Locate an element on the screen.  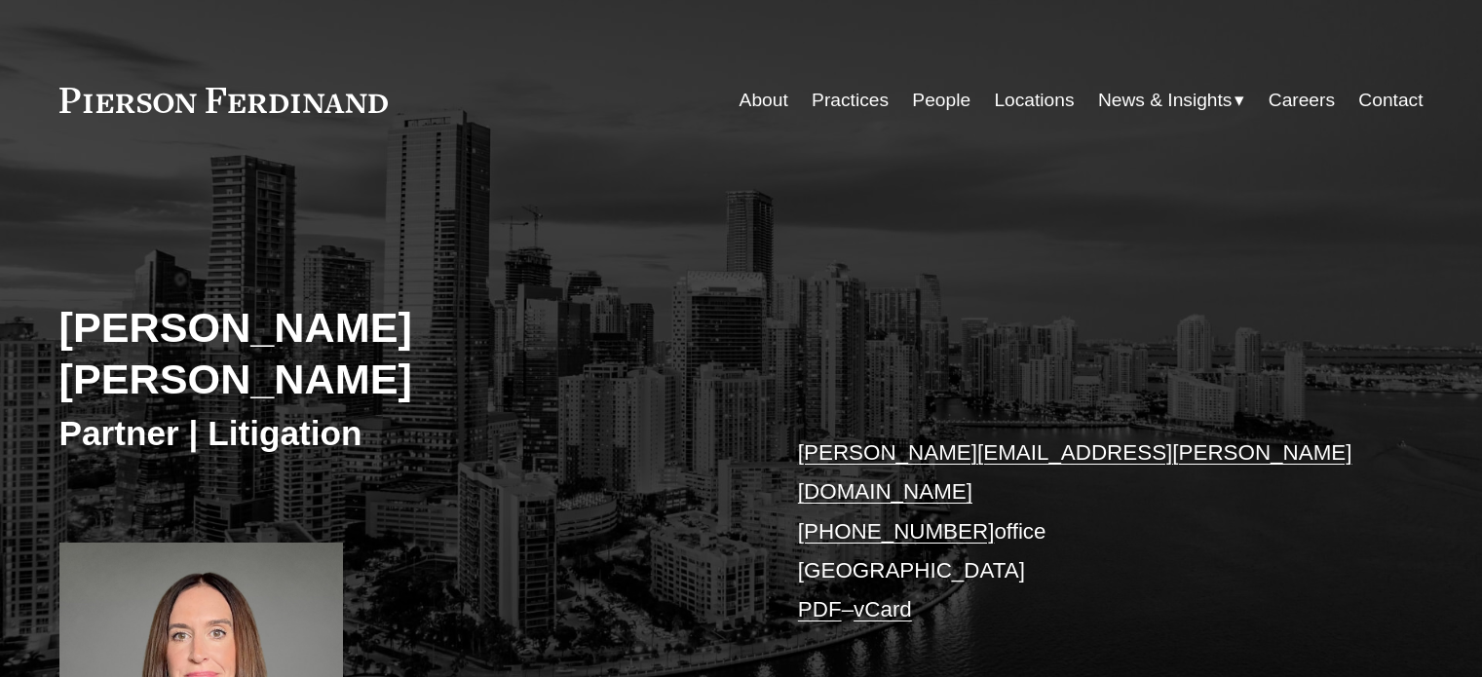
a: People is located at coordinates (941, 100).